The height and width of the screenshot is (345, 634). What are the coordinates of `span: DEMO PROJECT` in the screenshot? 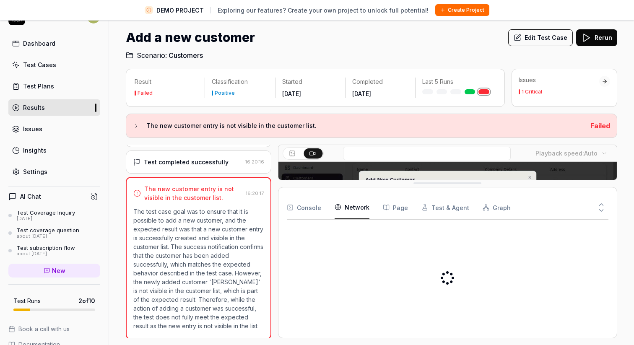 It's located at (180, 10).